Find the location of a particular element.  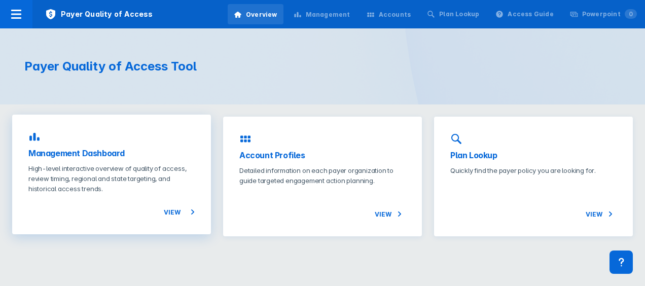

p: High-level interactive overview of quality of access, review timing, regional and state targeting... is located at coordinates (112, 179).